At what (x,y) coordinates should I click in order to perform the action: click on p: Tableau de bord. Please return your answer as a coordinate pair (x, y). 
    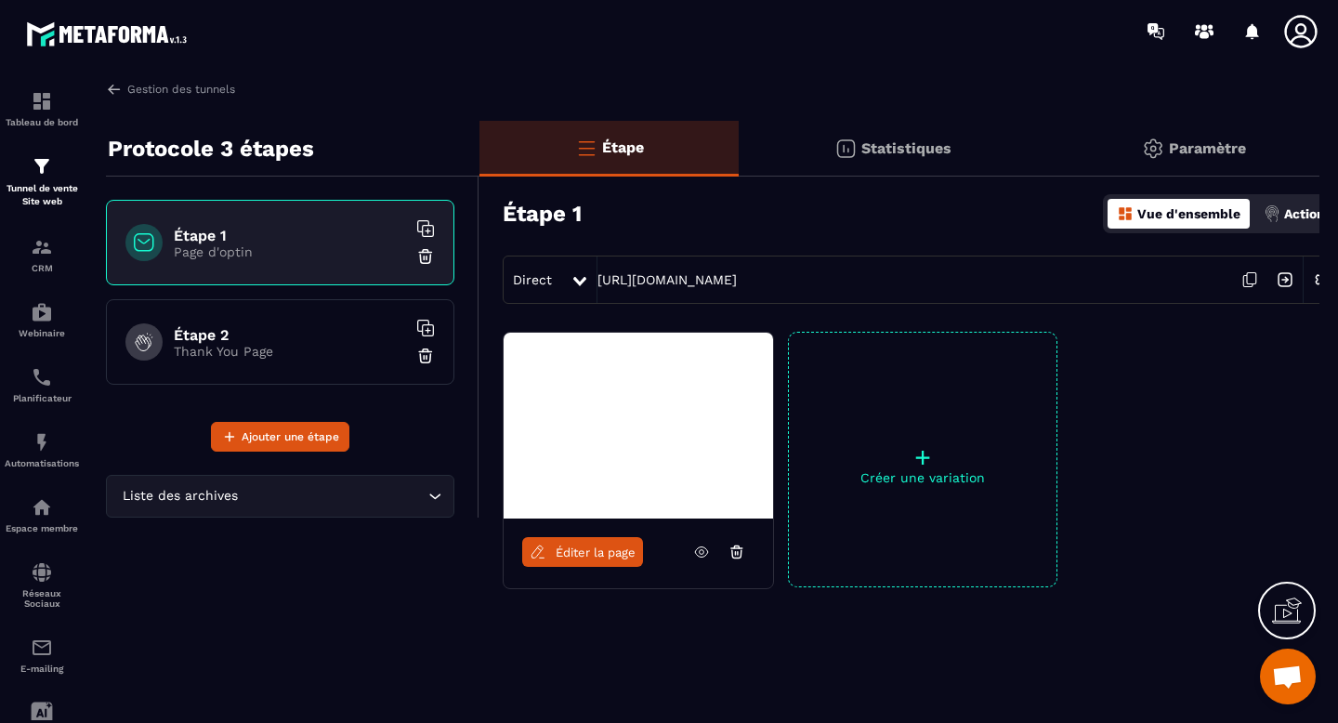
    Looking at the image, I should click on (42, 122).